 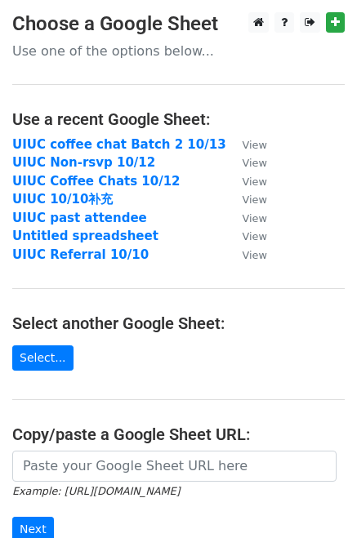 I want to click on a: UIUC Referral 10/10, so click(x=80, y=255).